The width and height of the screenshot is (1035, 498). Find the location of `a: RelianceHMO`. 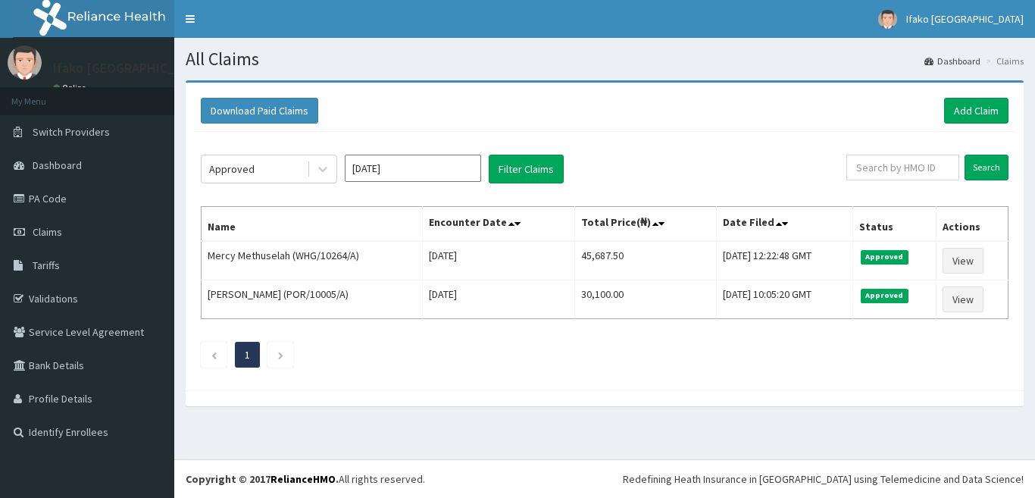

a: RelianceHMO is located at coordinates (303, 479).